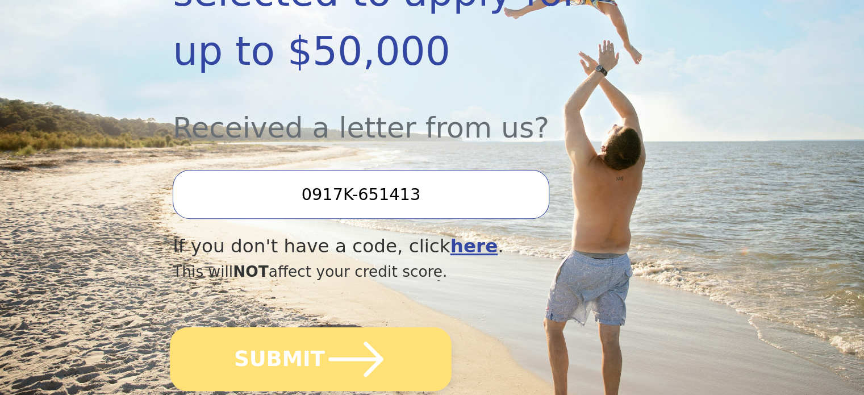 This screenshot has height=395, width=864. What do you see at coordinates (393, 246) in the screenshot?
I see `div: If you don't have a code, click .` at bounding box center [393, 246].